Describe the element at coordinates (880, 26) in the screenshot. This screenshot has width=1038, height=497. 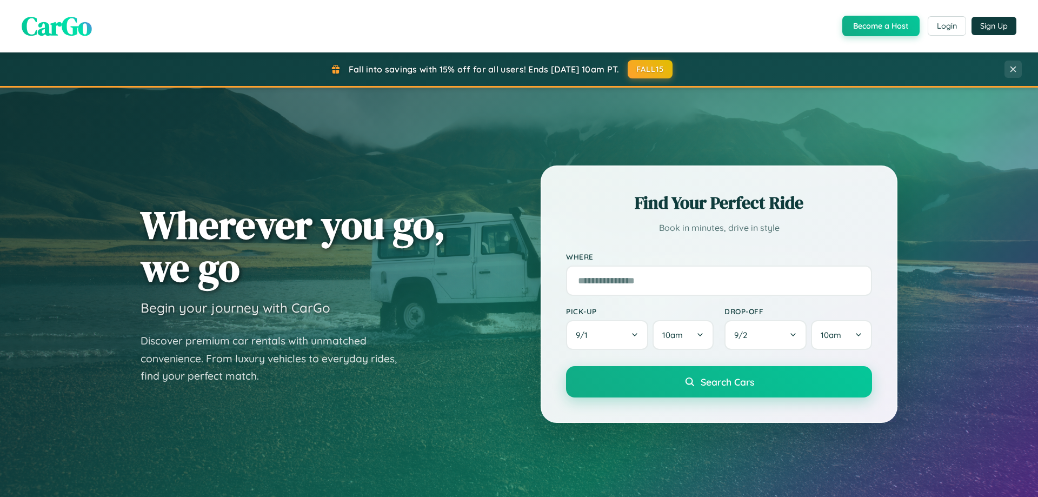
I see `button: Become a Host` at that location.